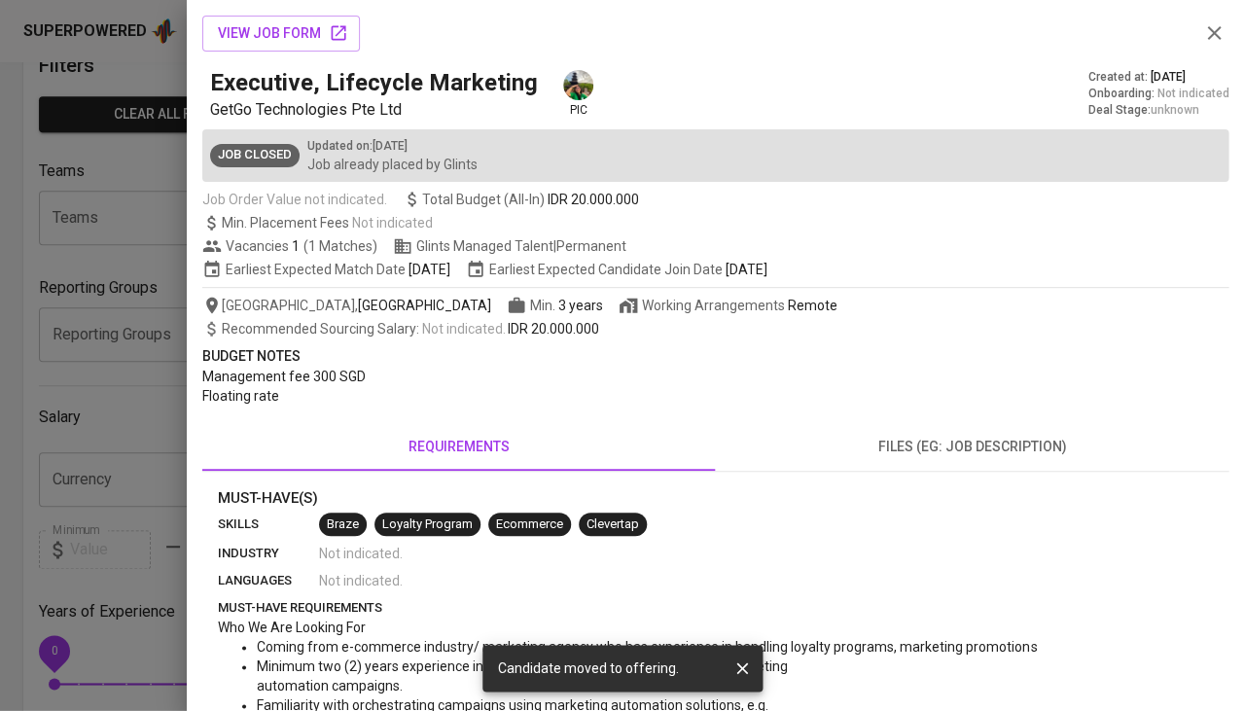 The width and height of the screenshot is (1244, 711). What do you see at coordinates (326, 269) in the screenshot?
I see `span: Earliest Expected Match Date` at bounding box center [326, 269].